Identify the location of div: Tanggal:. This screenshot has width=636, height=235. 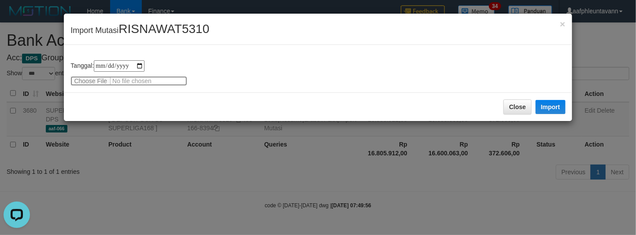
(318, 73).